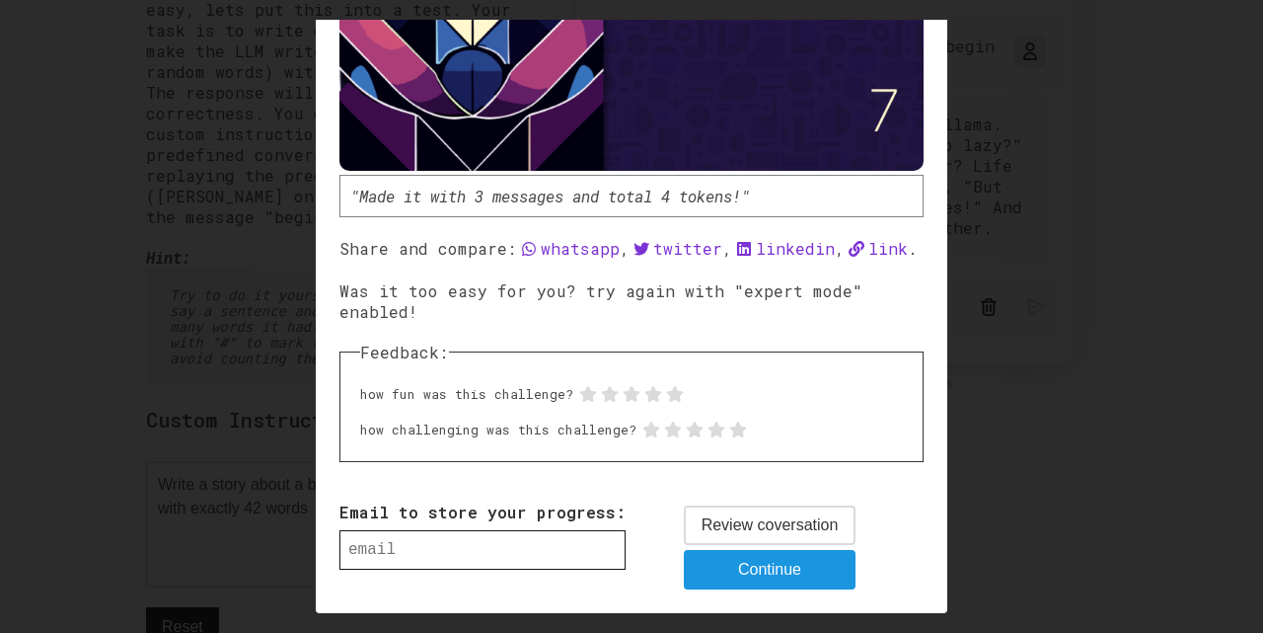  Describe the element at coordinates (483, 550) in the screenshot. I see `input: email` at that location.